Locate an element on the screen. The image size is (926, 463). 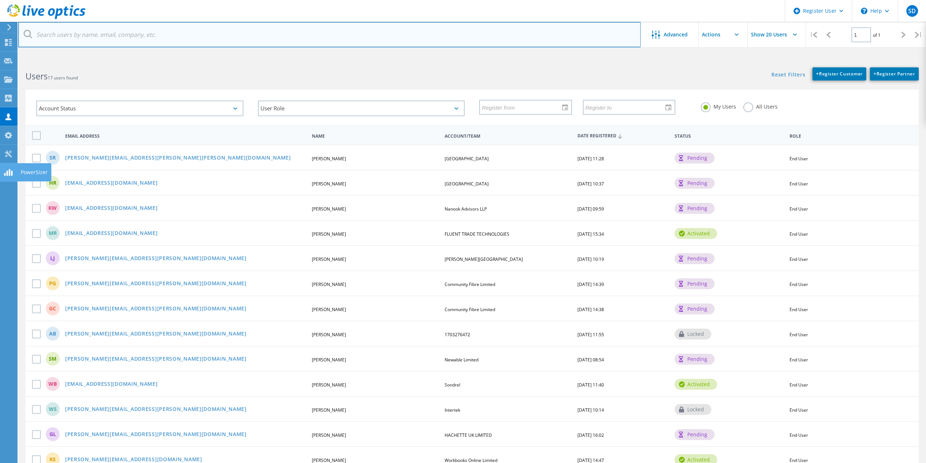
span: SD is located at coordinates (912, 11).